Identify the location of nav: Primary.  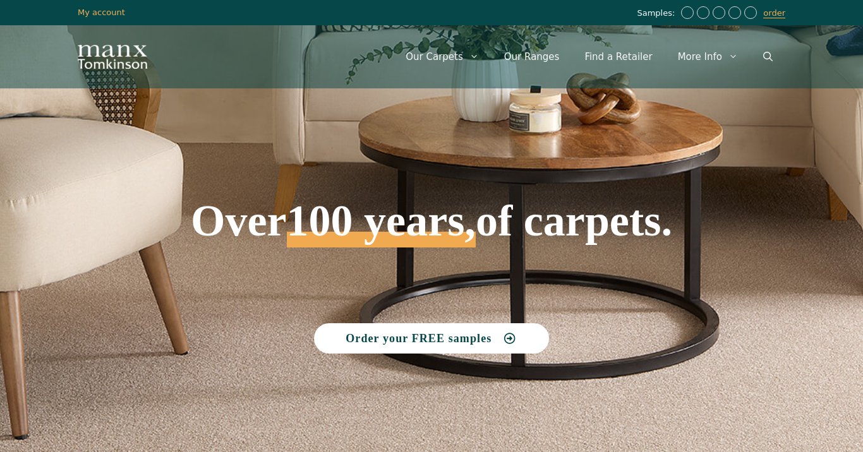
(589, 57).